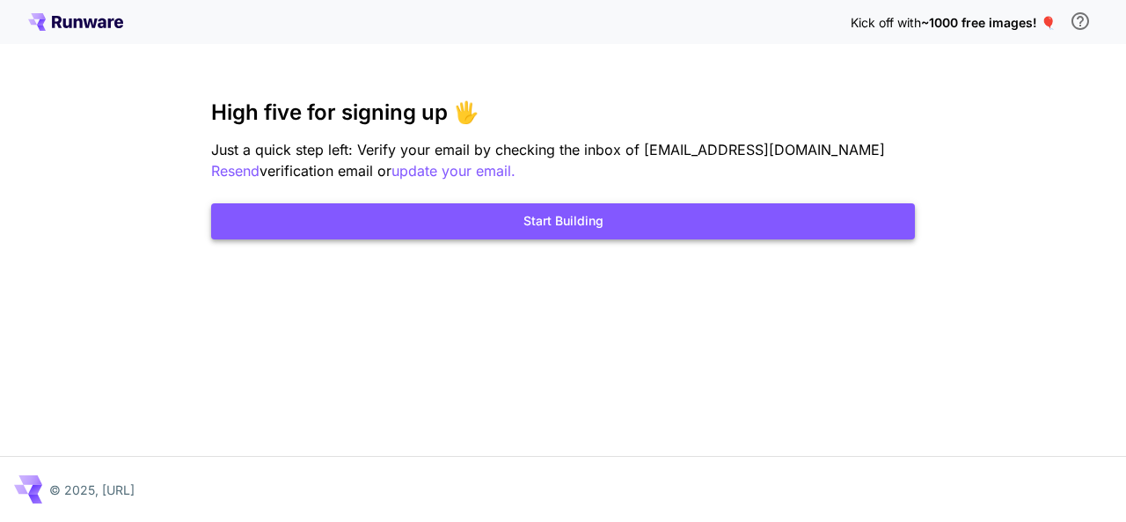  Describe the element at coordinates (988, 22) in the screenshot. I see `span: ~1000 free images! 🎈` at that location.